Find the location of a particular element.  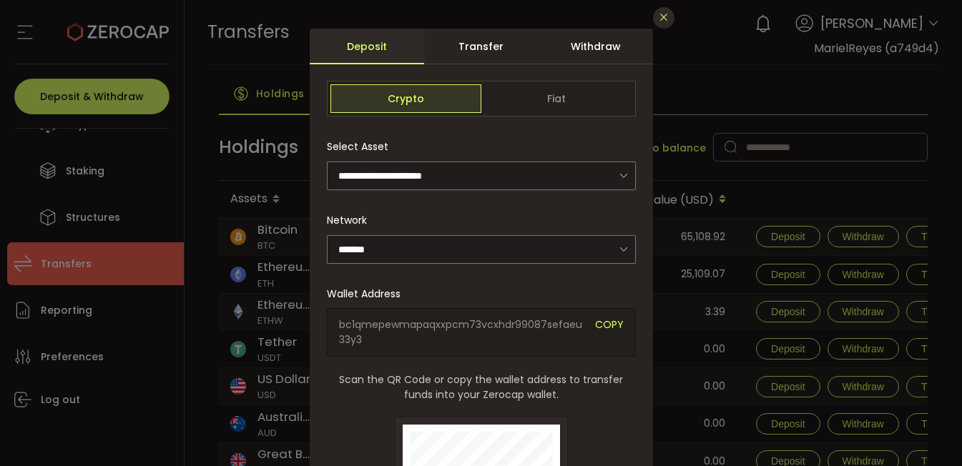

div: Transfer is located at coordinates (481, 46).